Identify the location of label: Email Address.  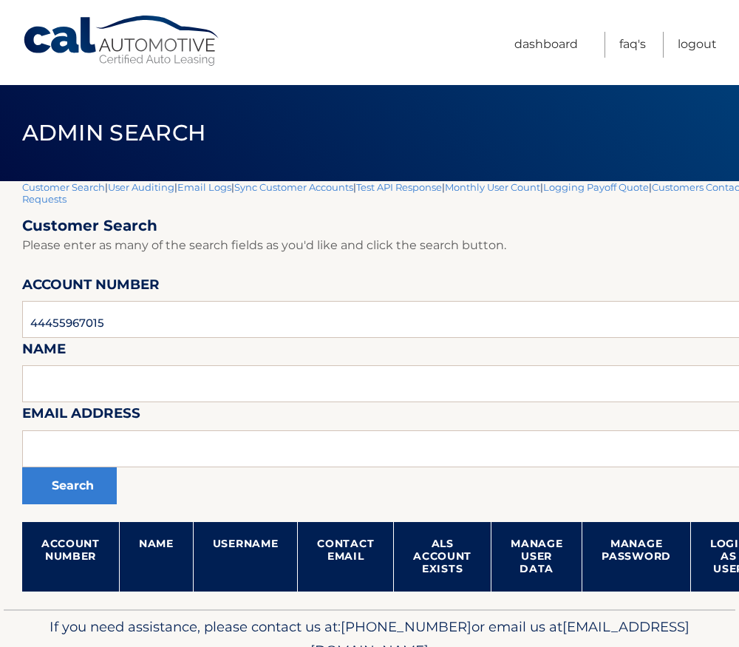
(81, 415).